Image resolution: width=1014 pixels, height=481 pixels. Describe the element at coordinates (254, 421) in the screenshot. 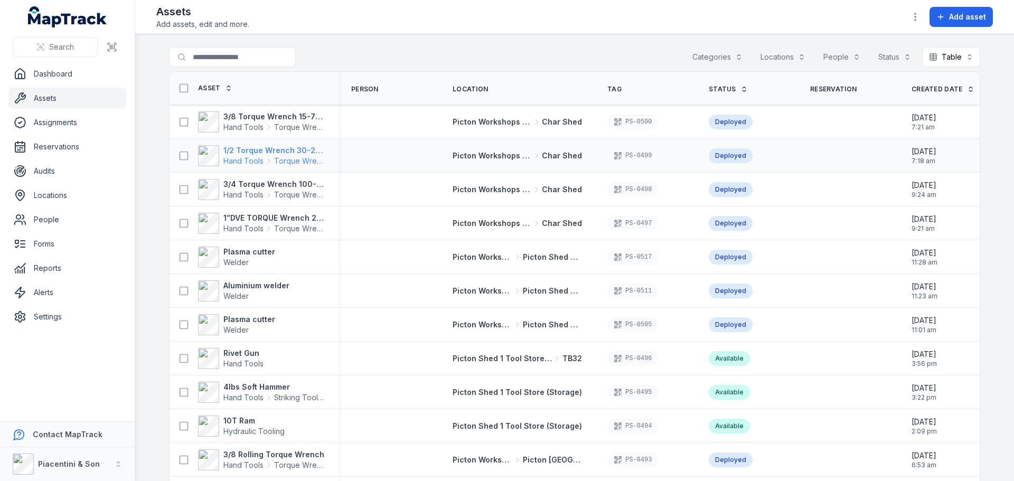

I see `strong: 10T Ram` at that location.